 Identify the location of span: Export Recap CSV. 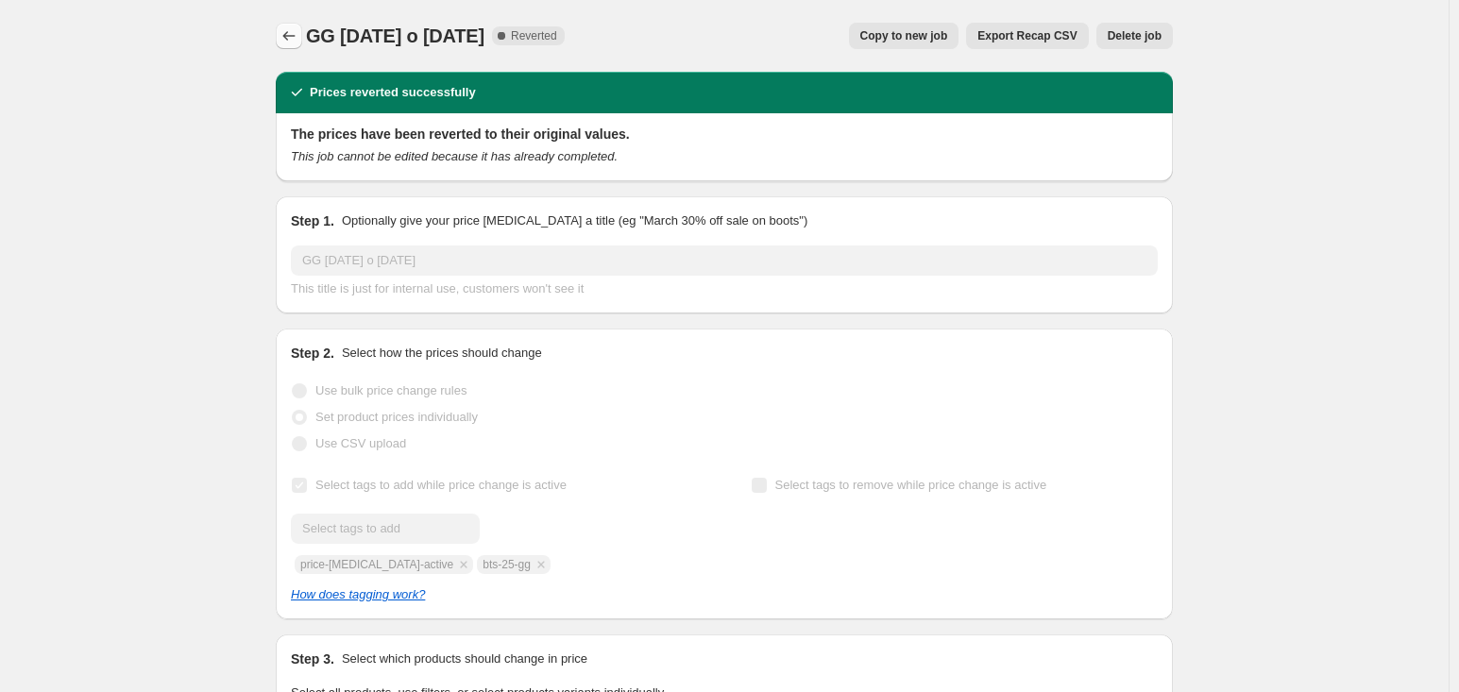
(1026, 36).